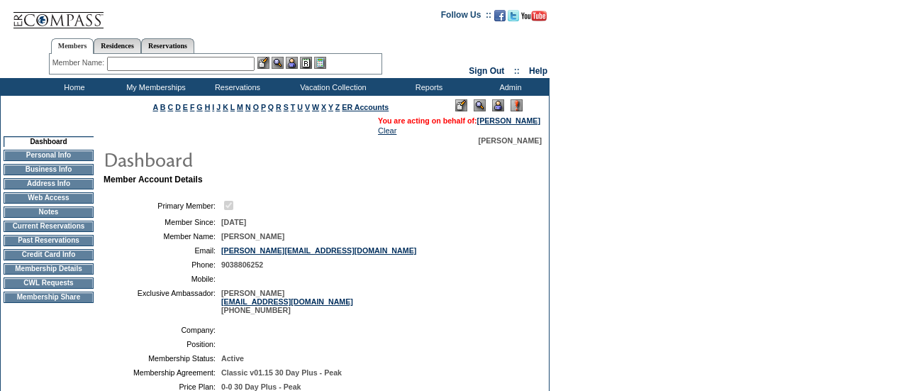 The image size is (897, 391). Describe the element at coordinates (316, 107) in the screenshot. I see `a: W` at that location.